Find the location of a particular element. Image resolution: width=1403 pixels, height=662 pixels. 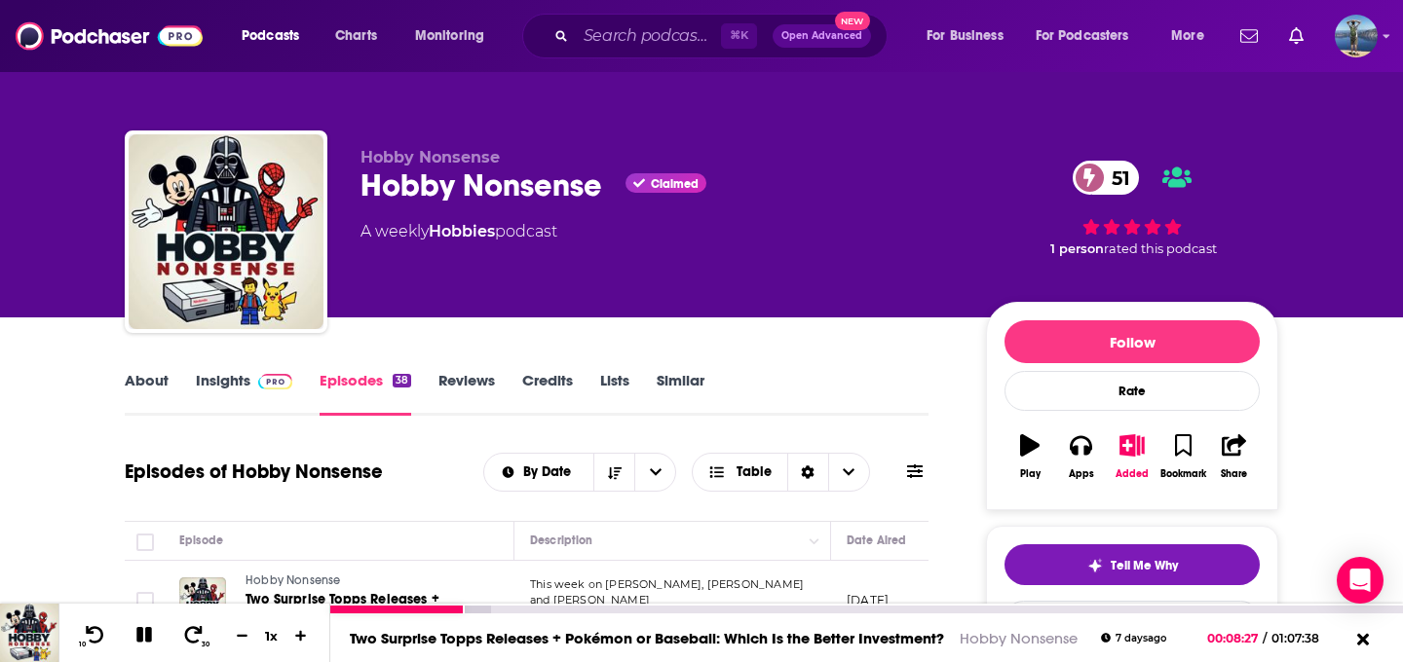

div: Added is located at coordinates (1132, 474).